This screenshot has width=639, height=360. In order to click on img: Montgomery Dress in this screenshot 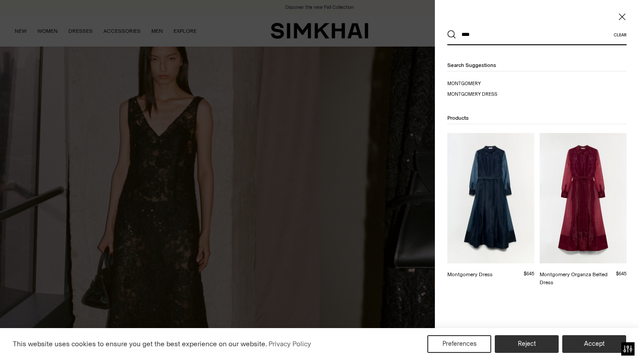, I will do `click(491, 198)`.